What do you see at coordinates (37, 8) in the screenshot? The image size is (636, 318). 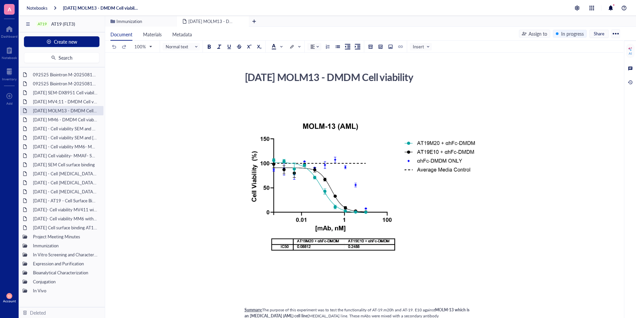 I see `a: Notebooks` at bounding box center [37, 8].